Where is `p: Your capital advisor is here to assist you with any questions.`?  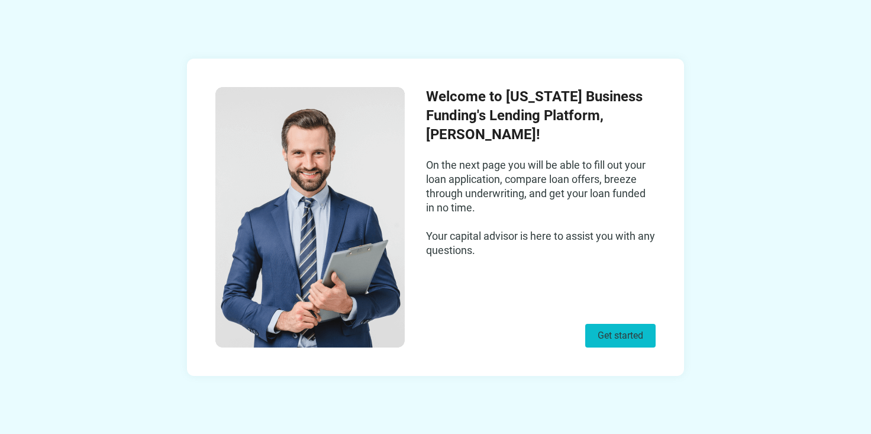 p: Your capital advisor is here to assist you with any questions. is located at coordinates (541, 243).